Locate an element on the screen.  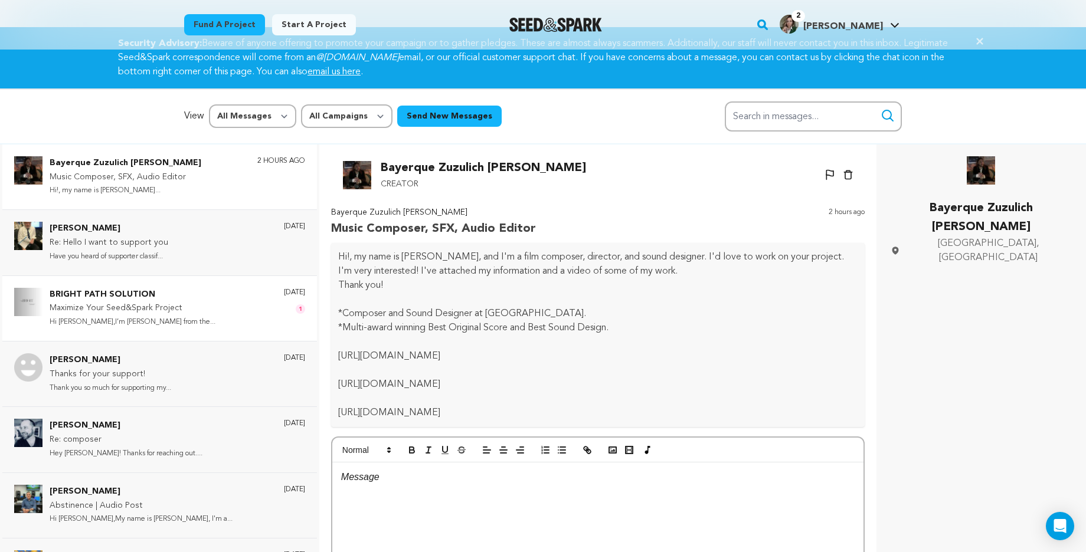
img: Mark Andrushko Photo is located at coordinates (28, 433).